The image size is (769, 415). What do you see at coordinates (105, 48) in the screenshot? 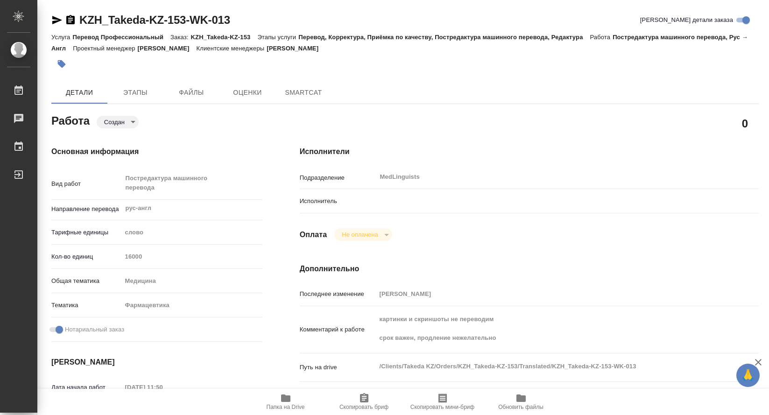
I see `p: Проектный менеджер` at bounding box center [105, 48].